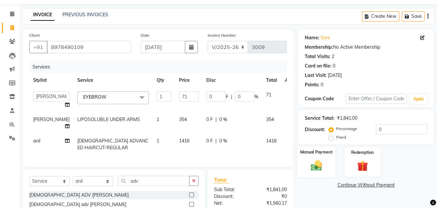 This screenshot has width=437, height=208. I want to click on span: 71, so click(269, 95).